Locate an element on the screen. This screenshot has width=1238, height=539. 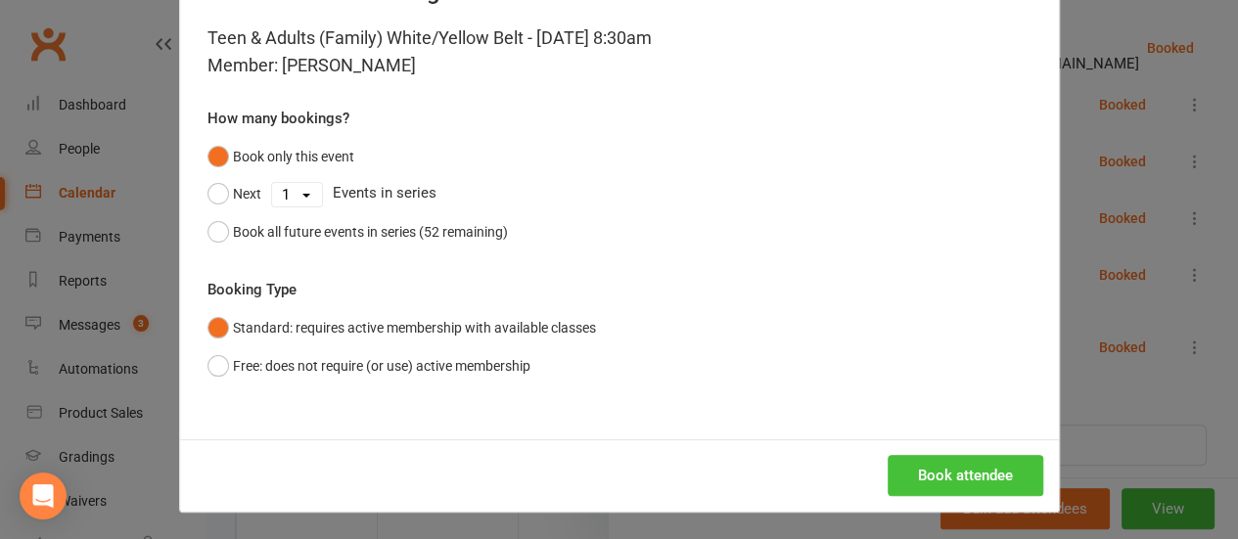
button: Book all future events in series (52 remaining) is located at coordinates (357, 232).